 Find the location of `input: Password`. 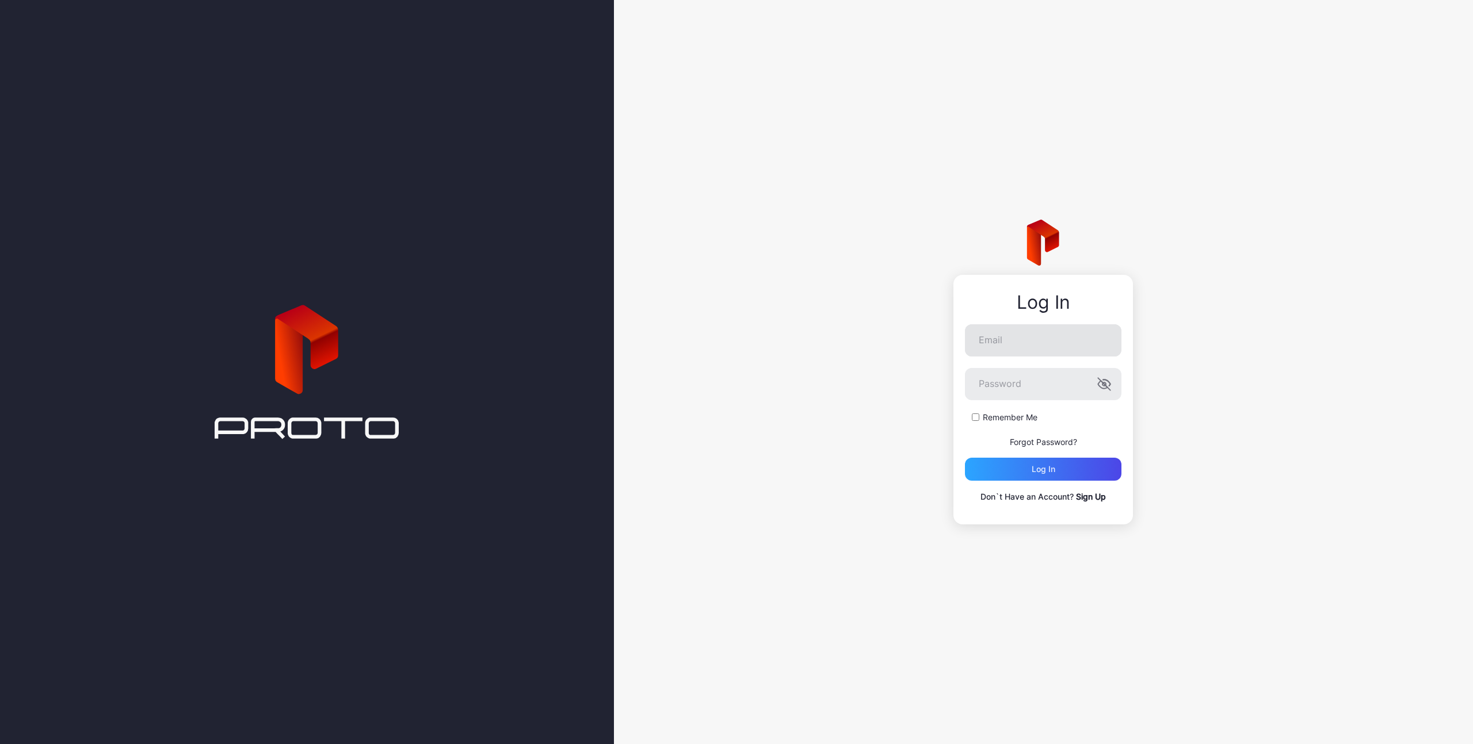

input: Password is located at coordinates (1043, 384).